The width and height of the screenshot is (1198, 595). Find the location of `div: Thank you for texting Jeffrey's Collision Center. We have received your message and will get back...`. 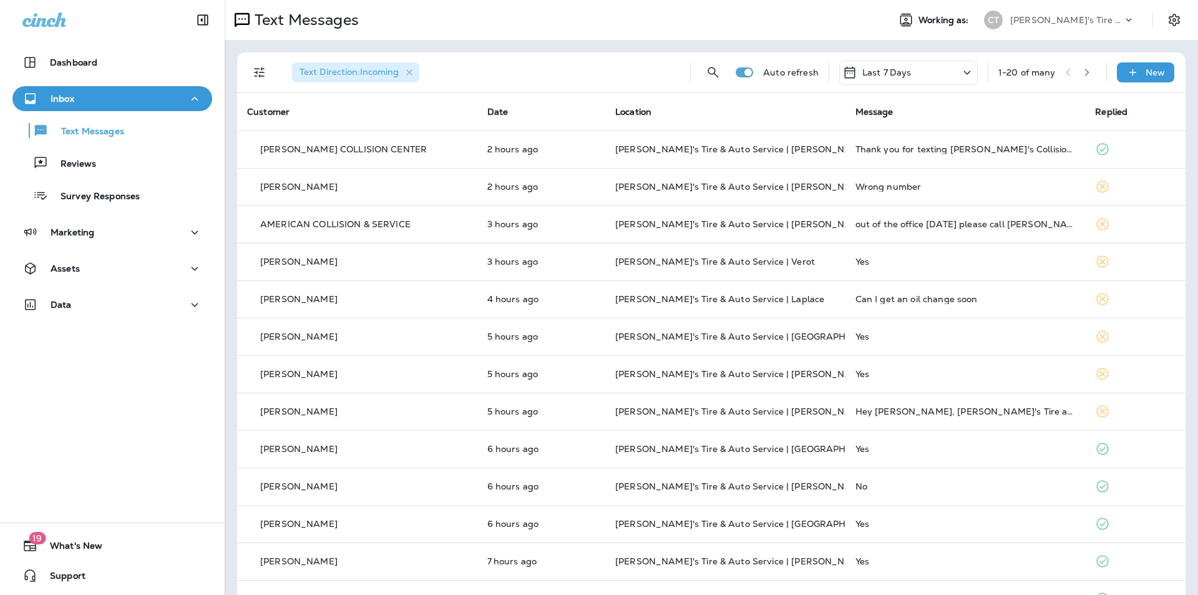

div: Thank you for texting Jeffrey's Collision Center. We have received your message and will get back... is located at coordinates (965, 149).